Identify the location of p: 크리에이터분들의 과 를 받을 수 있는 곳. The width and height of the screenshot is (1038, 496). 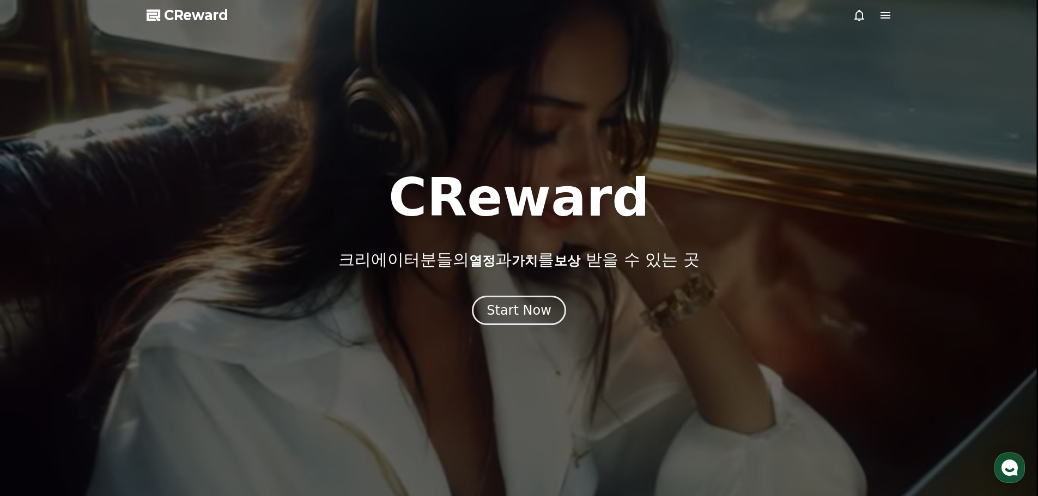
(519, 260).